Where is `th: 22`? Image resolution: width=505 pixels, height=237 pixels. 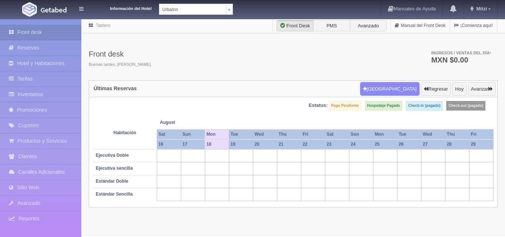 th: 22 is located at coordinates (313, 144).